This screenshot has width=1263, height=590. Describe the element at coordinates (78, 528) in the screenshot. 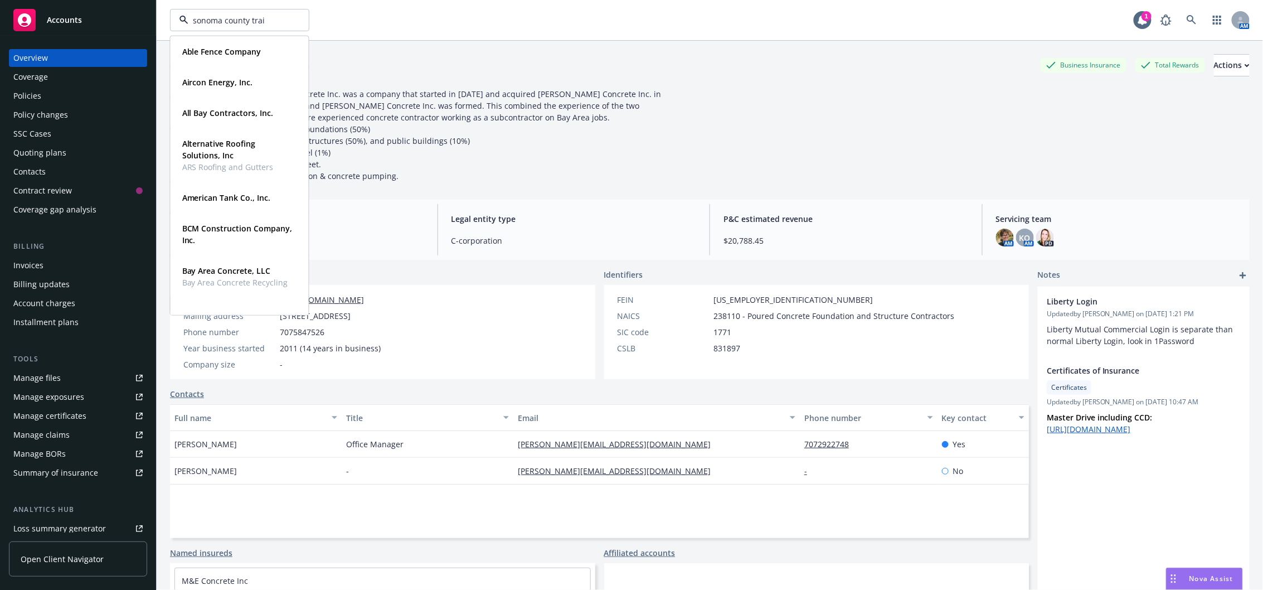

I see `a: Loss summary generator` at that location.